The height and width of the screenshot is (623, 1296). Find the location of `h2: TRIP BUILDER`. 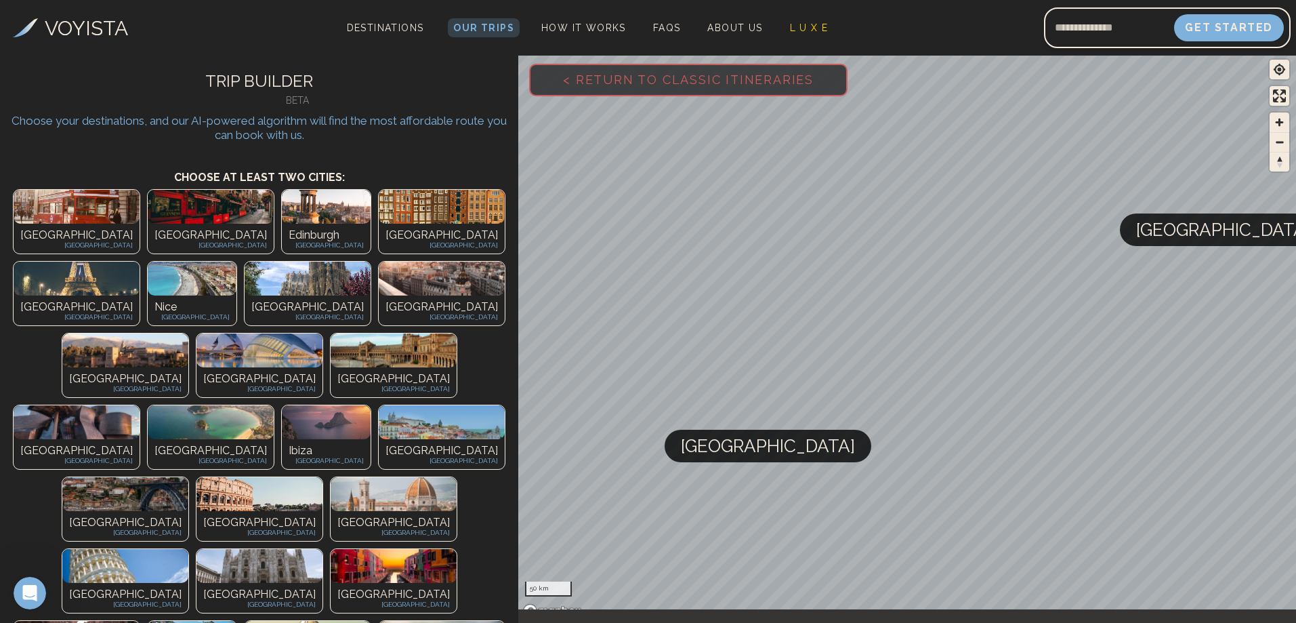

h2: TRIP BUILDER is located at coordinates (259, 81).